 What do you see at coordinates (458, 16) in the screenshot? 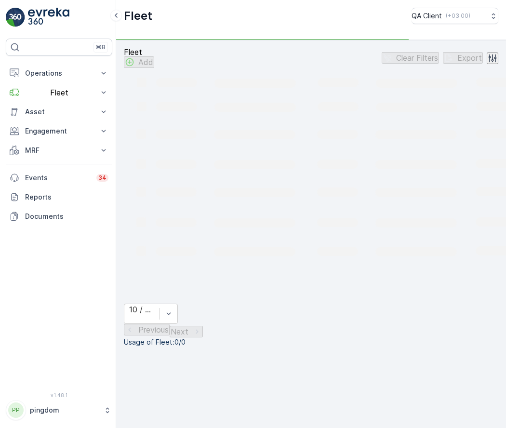
I see `p: ( +03:00 )` at bounding box center [458, 16].